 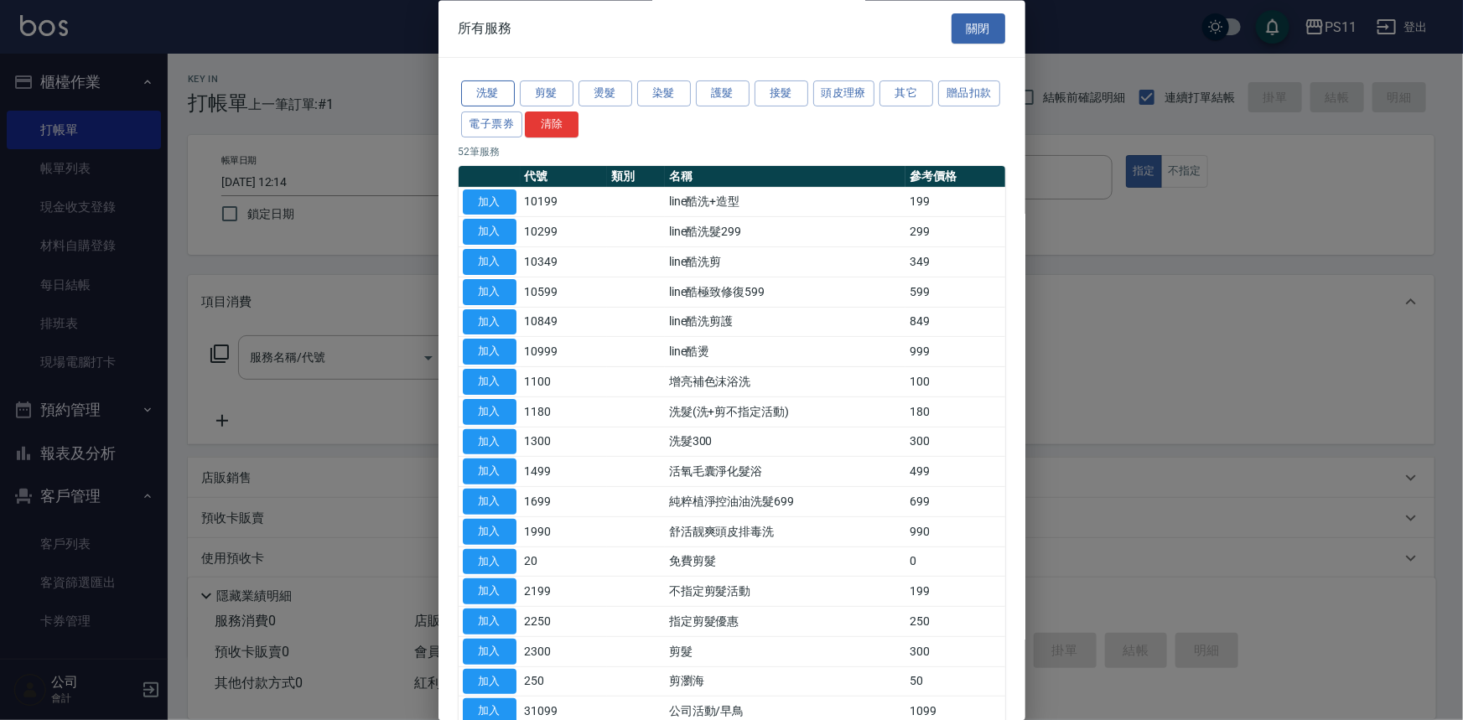 I want to click on td: 10599, so click(x=564, y=293).